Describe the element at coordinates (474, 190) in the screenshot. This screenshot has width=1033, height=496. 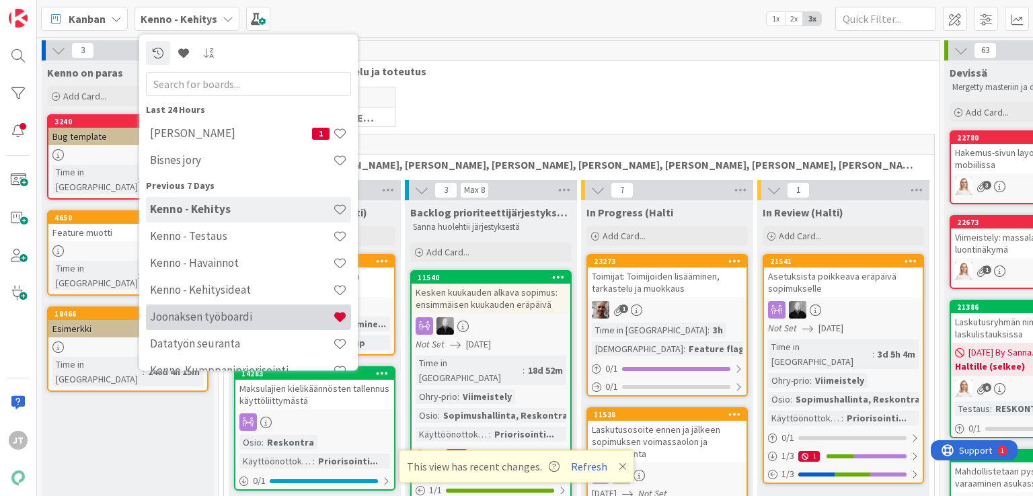
I see `div: Max 8` at that location.